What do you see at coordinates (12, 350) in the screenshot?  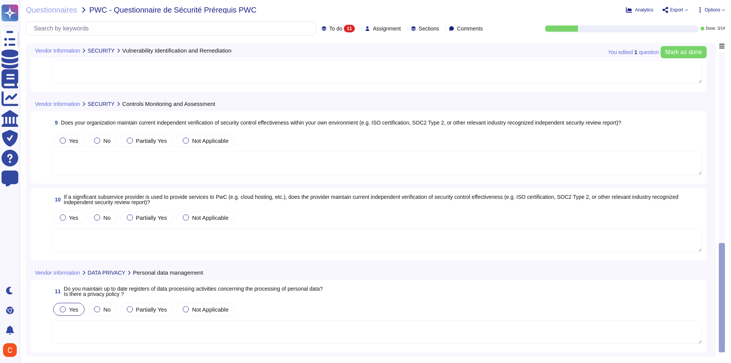 I see `button: user` at bounding box center [12, 350].